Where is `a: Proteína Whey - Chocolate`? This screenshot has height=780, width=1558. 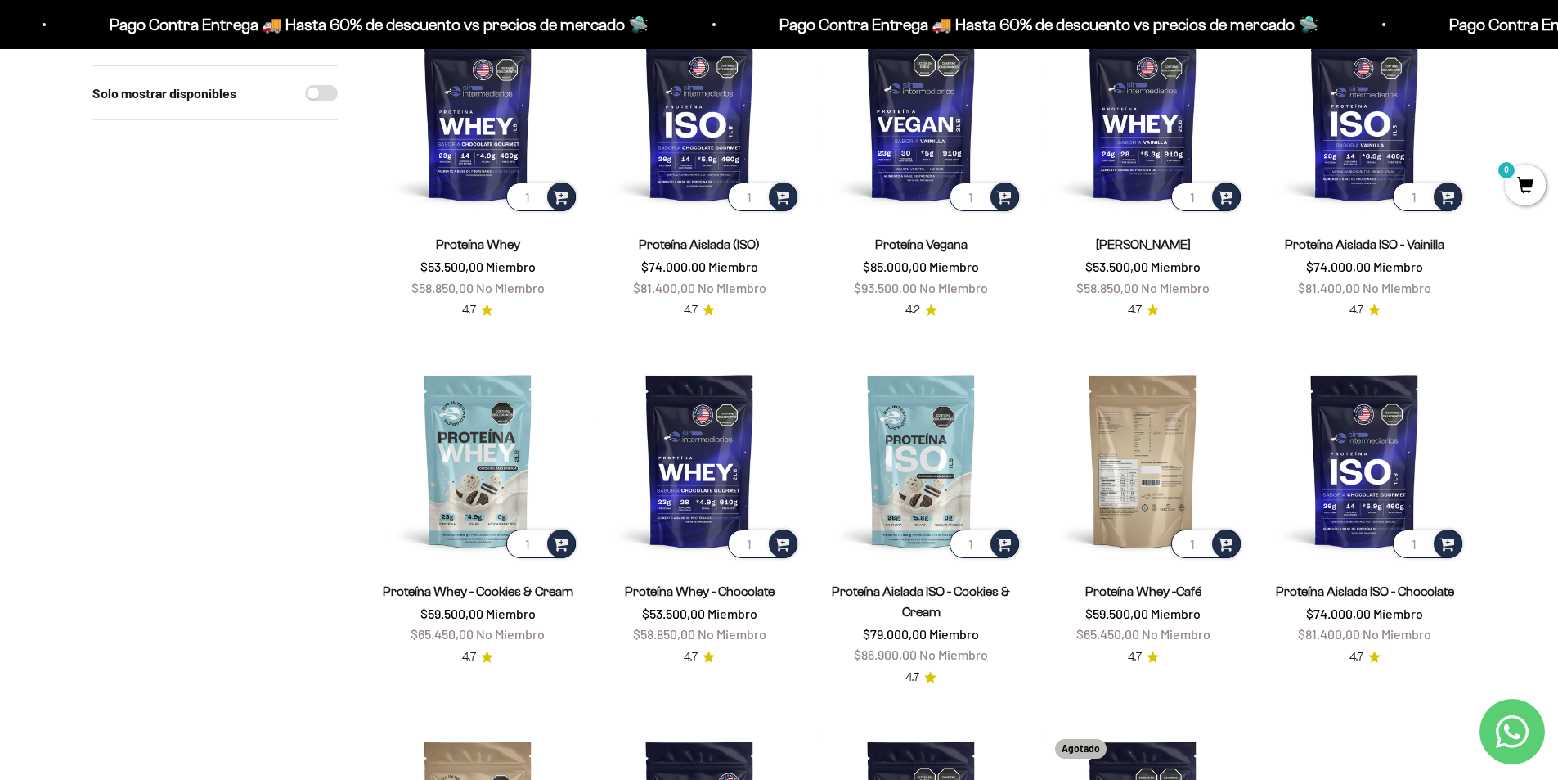
a: Proteína Whey - Chocolate is located at coordinates (699, 591).